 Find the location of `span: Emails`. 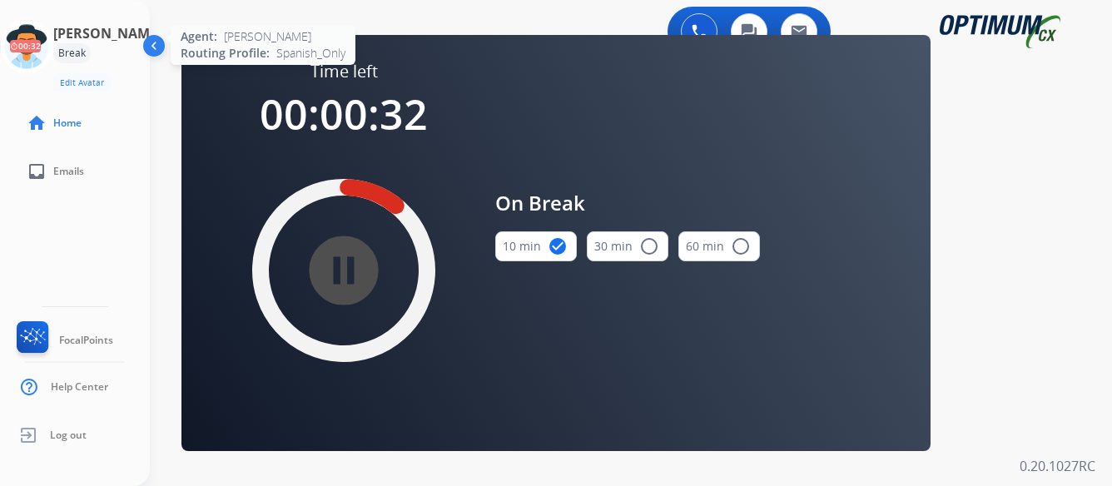

span: Emails is located at coordinates (68, 171).